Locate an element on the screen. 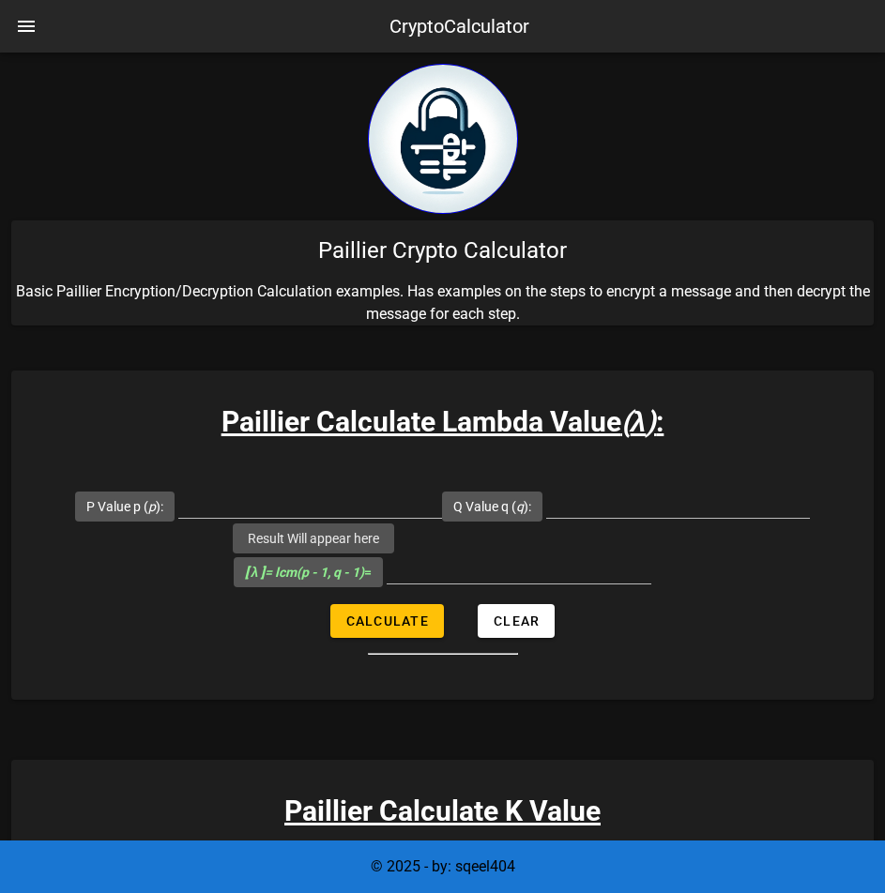 This screenshot has height=893, width=885. h3: Paillier Calculate K Value is located at coordinates (442, 810).